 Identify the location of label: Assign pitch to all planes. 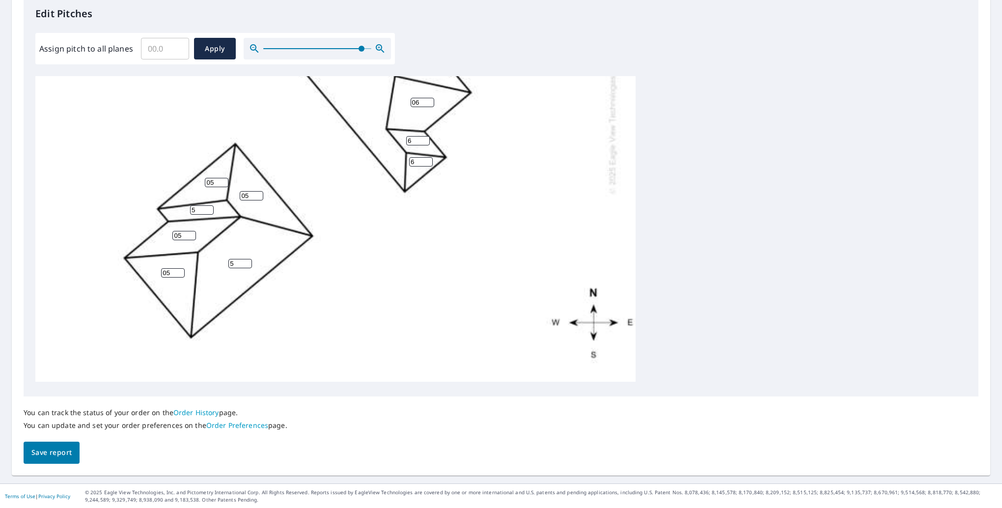
(86, 49).